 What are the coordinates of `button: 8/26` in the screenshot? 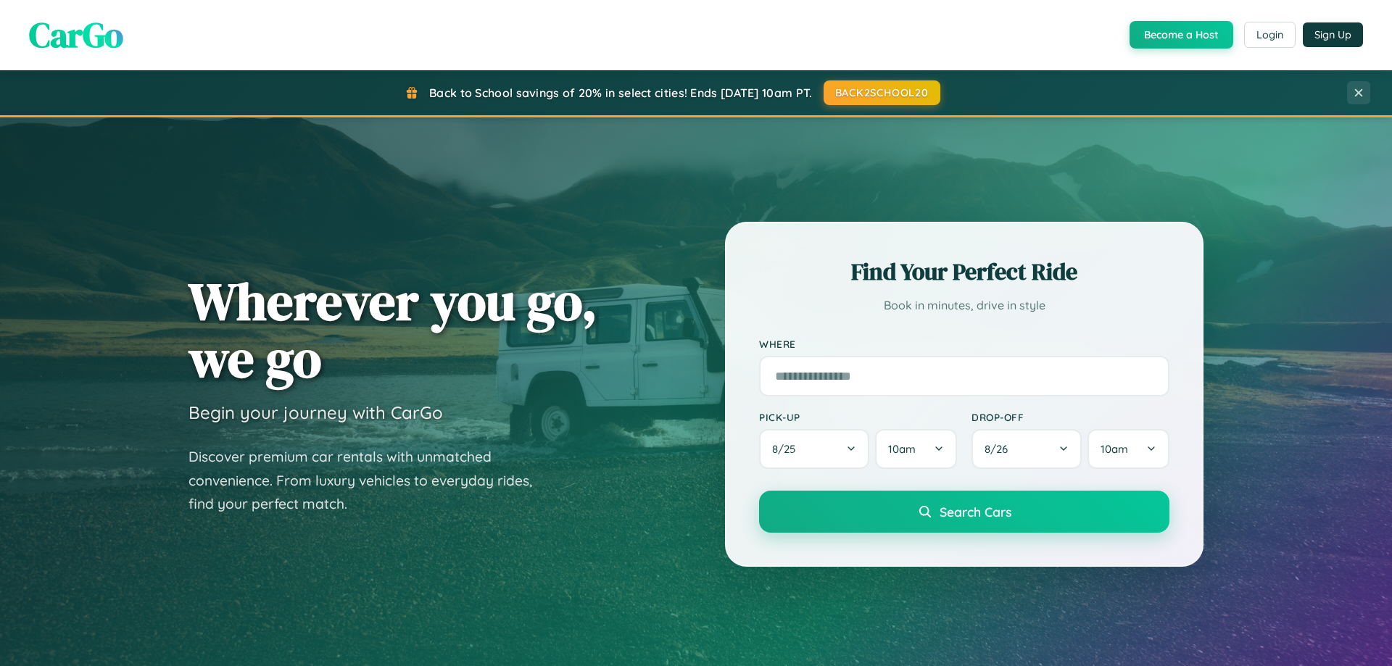 It's located at (1027, 449).